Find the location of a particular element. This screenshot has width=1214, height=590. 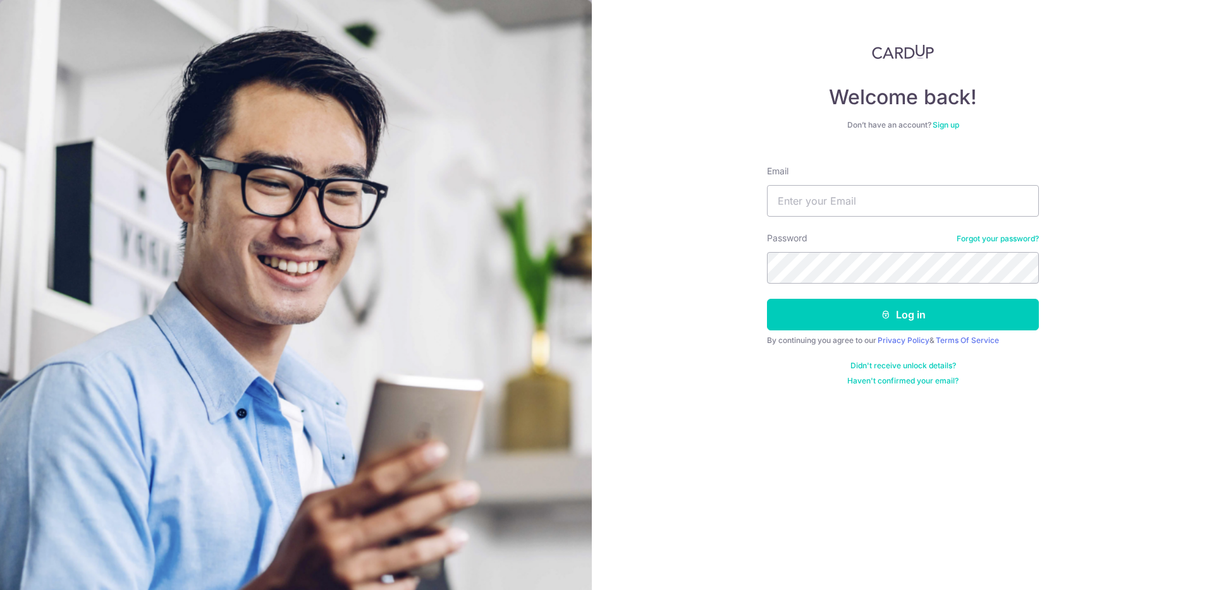

a: Forgot your password? is located at coordinates (997, 239).